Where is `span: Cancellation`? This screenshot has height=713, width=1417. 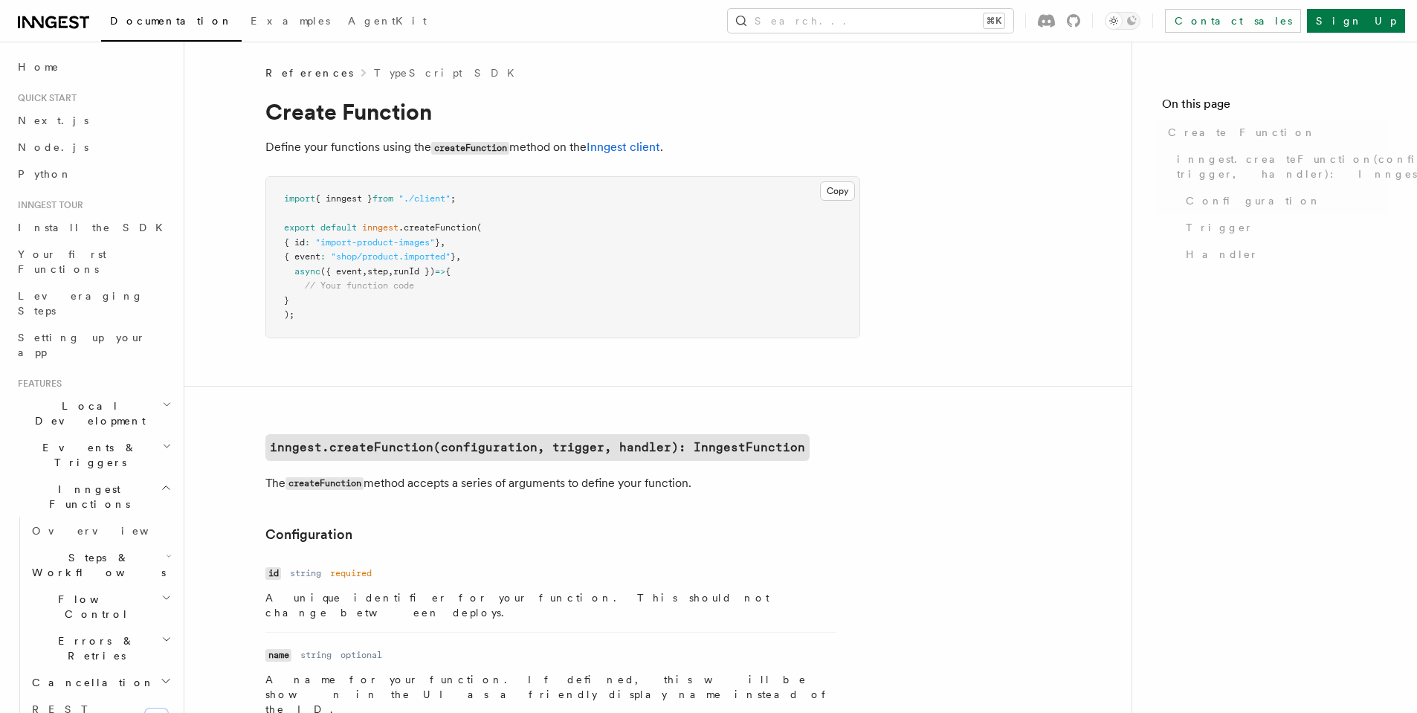
span: Cancellation is located at coordinates (90, 683).